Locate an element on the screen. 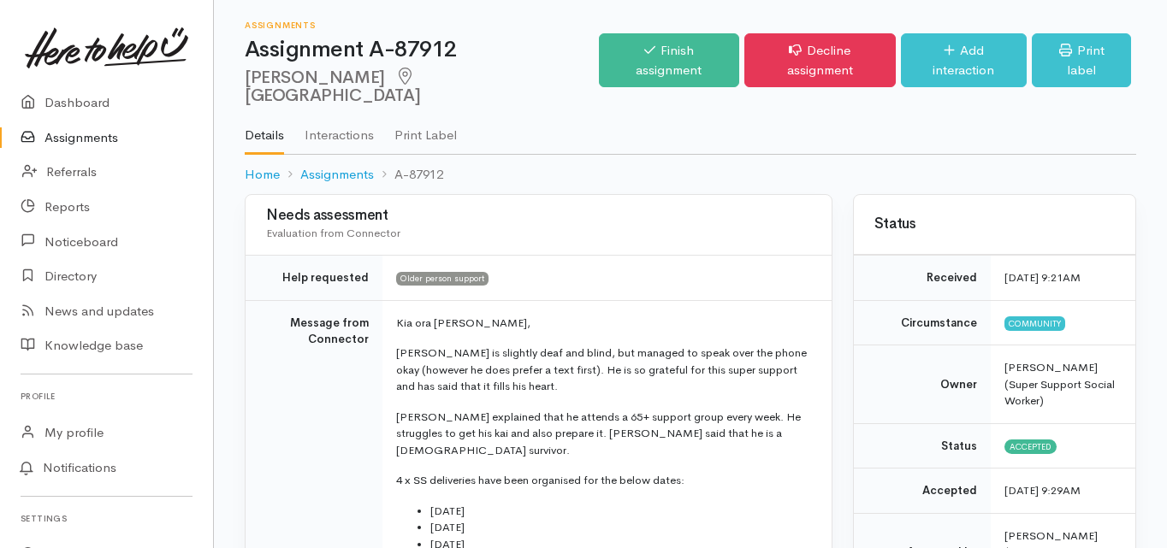 This screenshot has width=1167, height=548. a: Print label is located at coordinates (1081, 60).